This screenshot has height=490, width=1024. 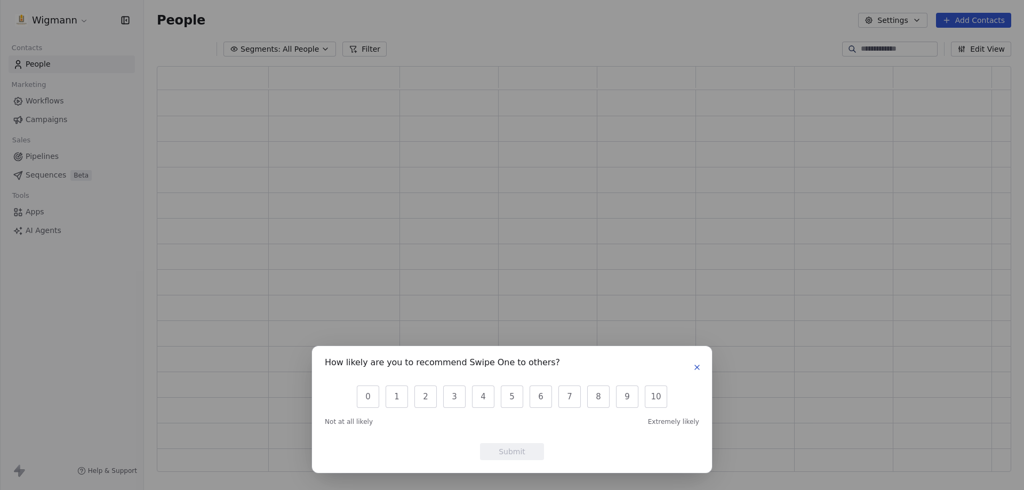 What do you see at coordinates (598, 397) in the screenshot?
I see `button: 8` at bounding box center [598, 397].